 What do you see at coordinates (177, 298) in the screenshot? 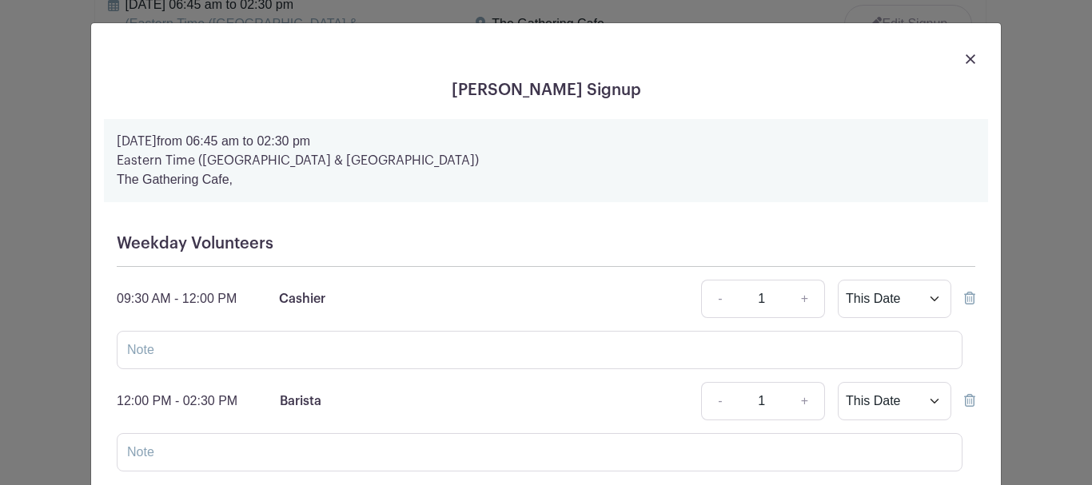
I see `span: 09:30 AM - 12:00 PM` at bounding box center [177, 298].